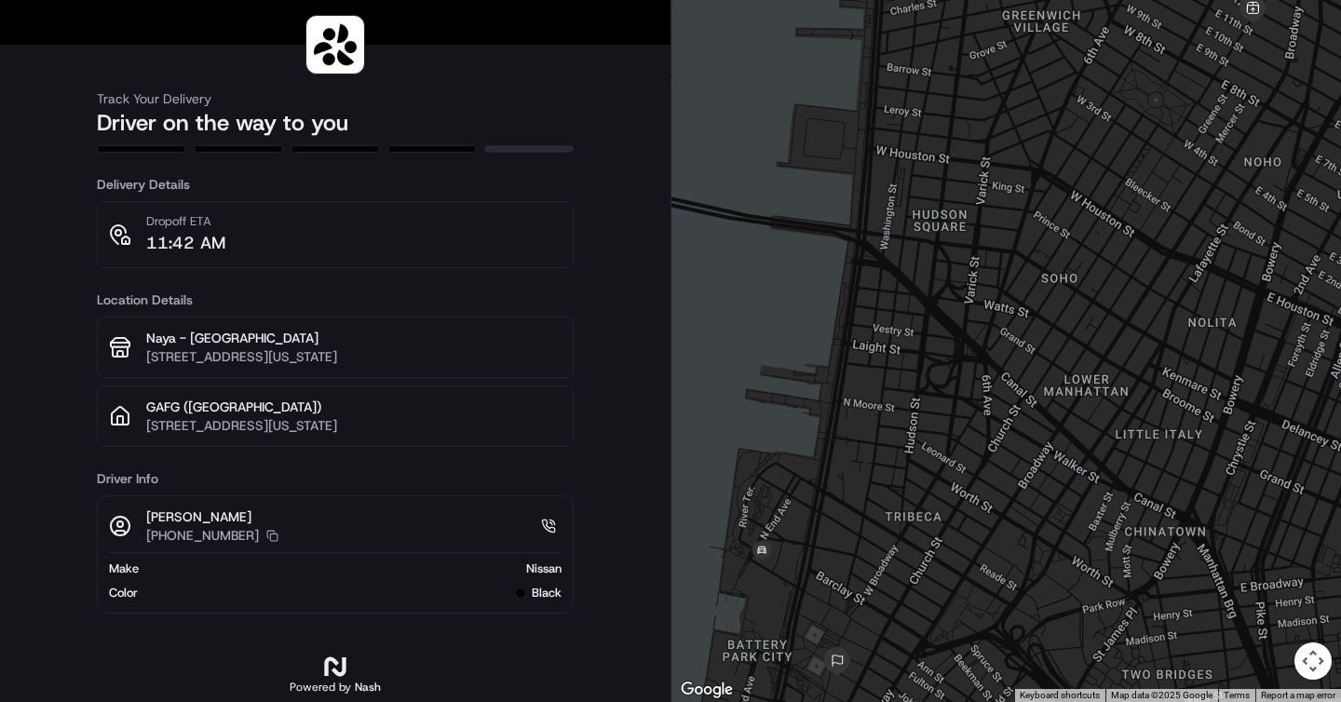 The width and height of the screenshot is (1341, 702). I want to click on p: Dropoff ETA, so click(185, 222).